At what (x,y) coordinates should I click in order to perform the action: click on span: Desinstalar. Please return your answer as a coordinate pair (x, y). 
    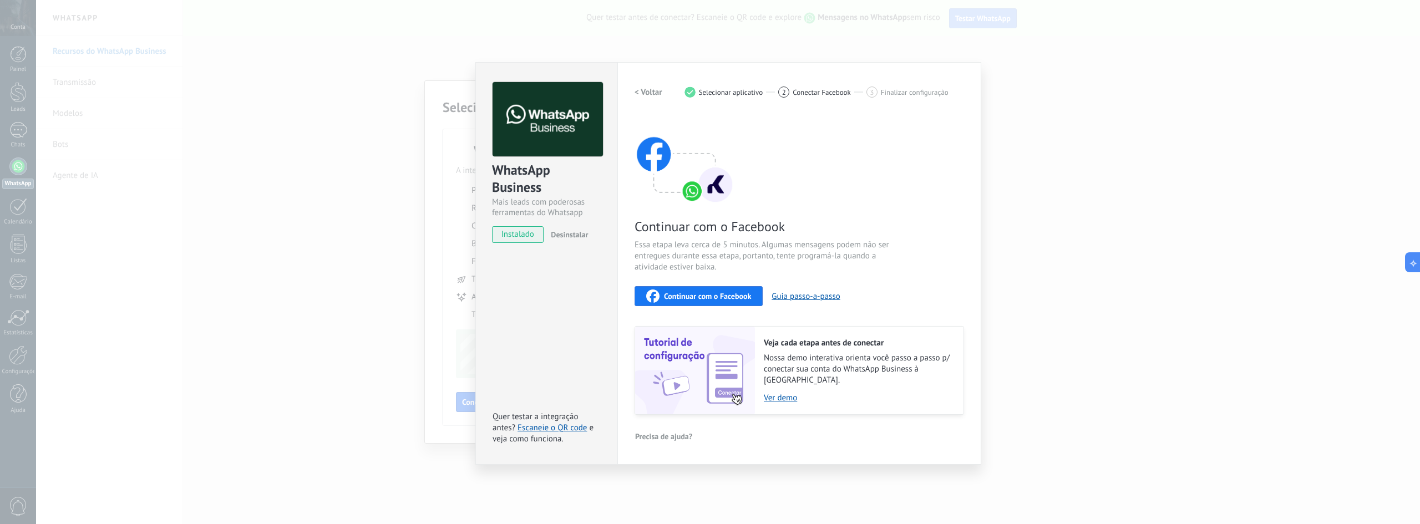
    Looking at the image, I should click on (569, 235).